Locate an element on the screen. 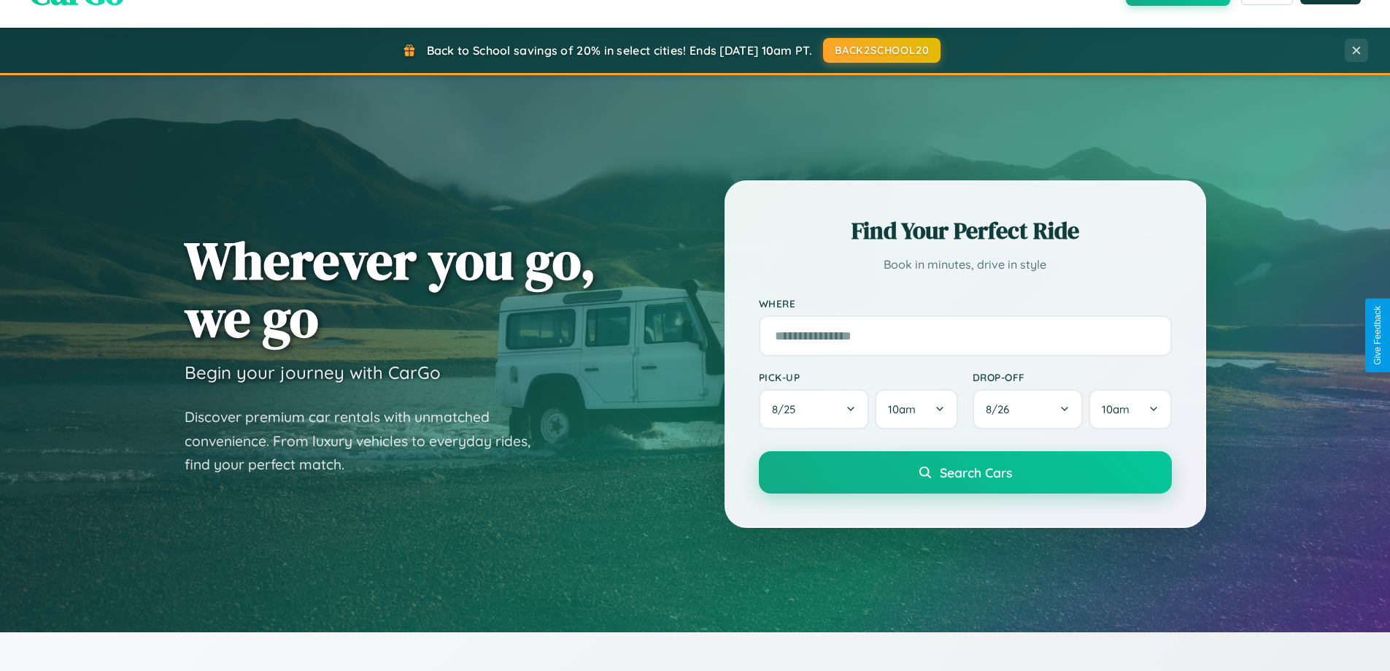  div: Give Feedback is located at coordinates (1378, 335).